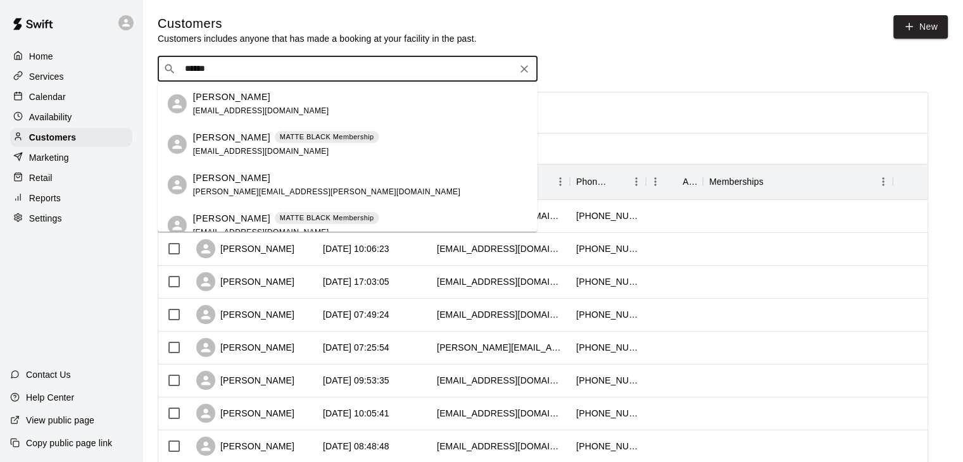  Describe the element at coordinates (50, 398) in the screenshot. I see `p: Help Center` at that location.